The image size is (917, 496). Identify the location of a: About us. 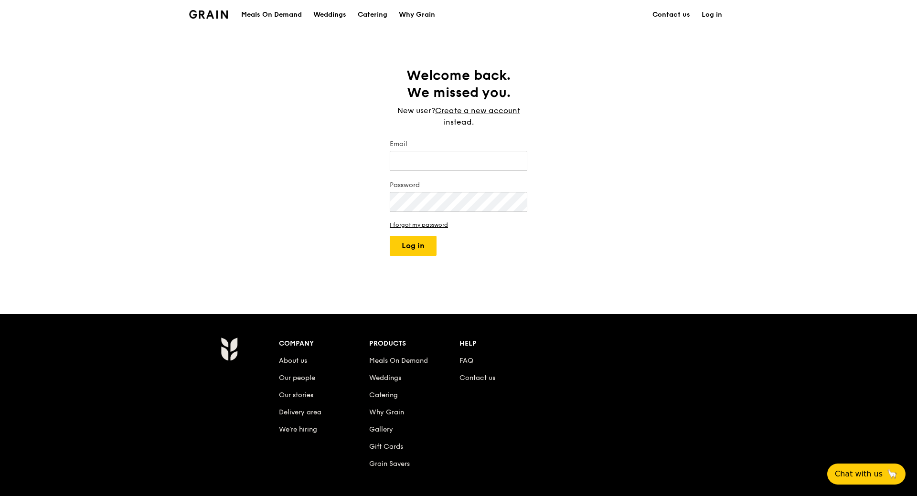
(293, 361).